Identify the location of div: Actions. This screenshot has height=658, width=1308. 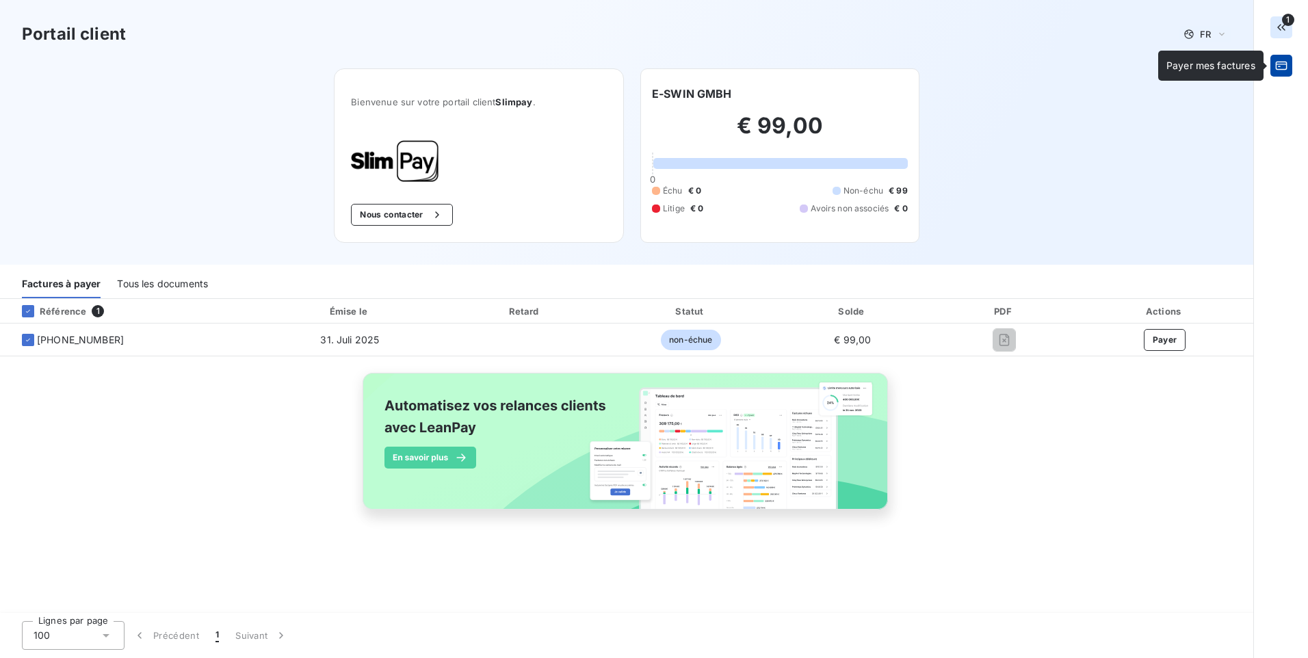
(1164, 311).